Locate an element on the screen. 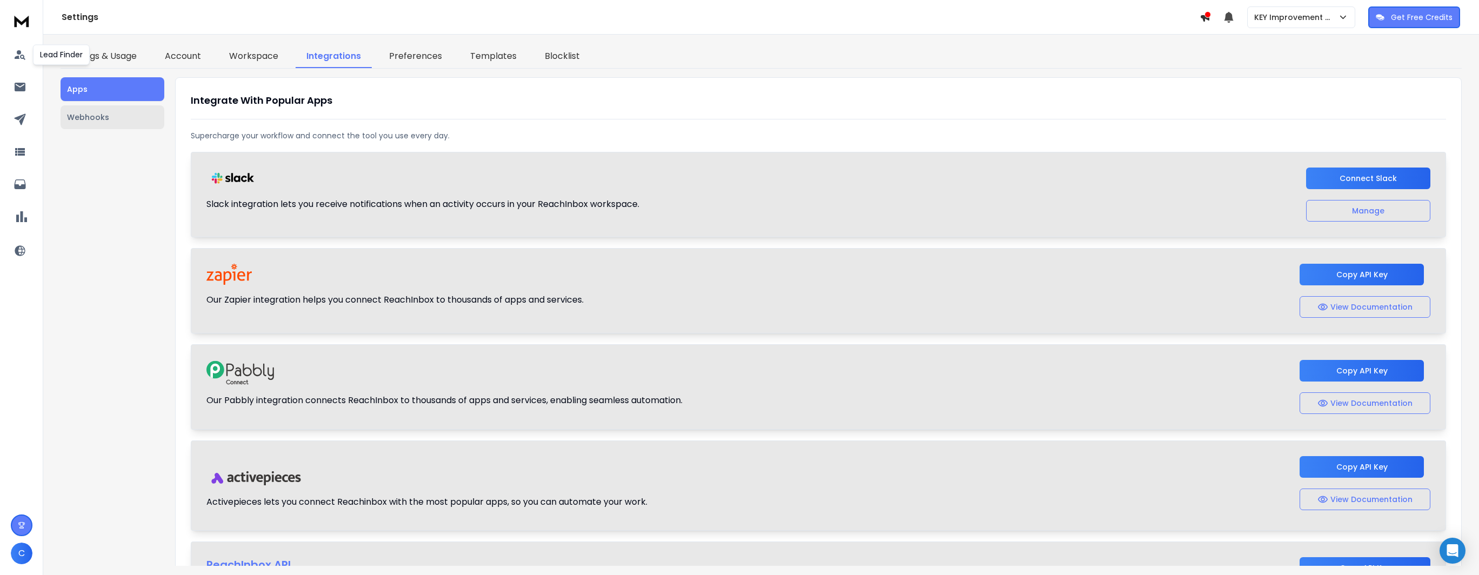 The height and width of the screenshot is (575, 1479). button: Apps is located at coordinates (112, 89).